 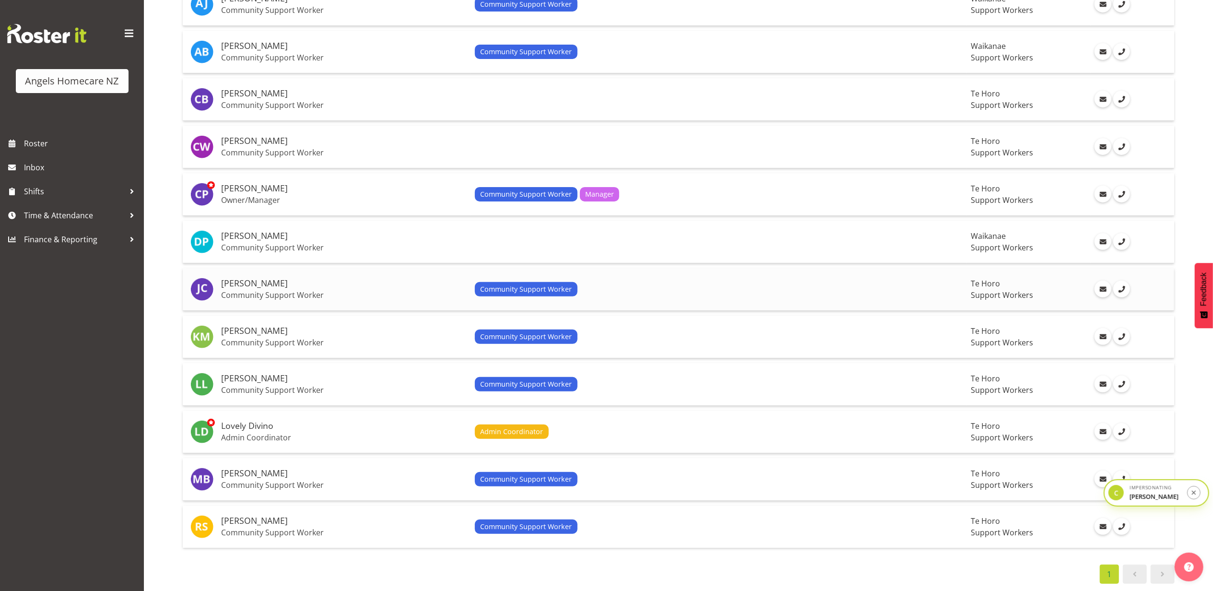 I want to click on img: cate-williams11957.jpg, so click(x=202, y=147).